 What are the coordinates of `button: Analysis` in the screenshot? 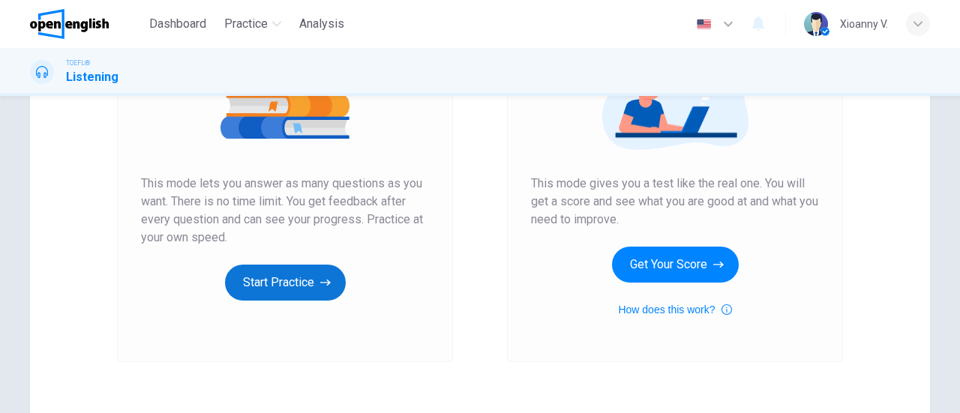 It's located at (322, 24).